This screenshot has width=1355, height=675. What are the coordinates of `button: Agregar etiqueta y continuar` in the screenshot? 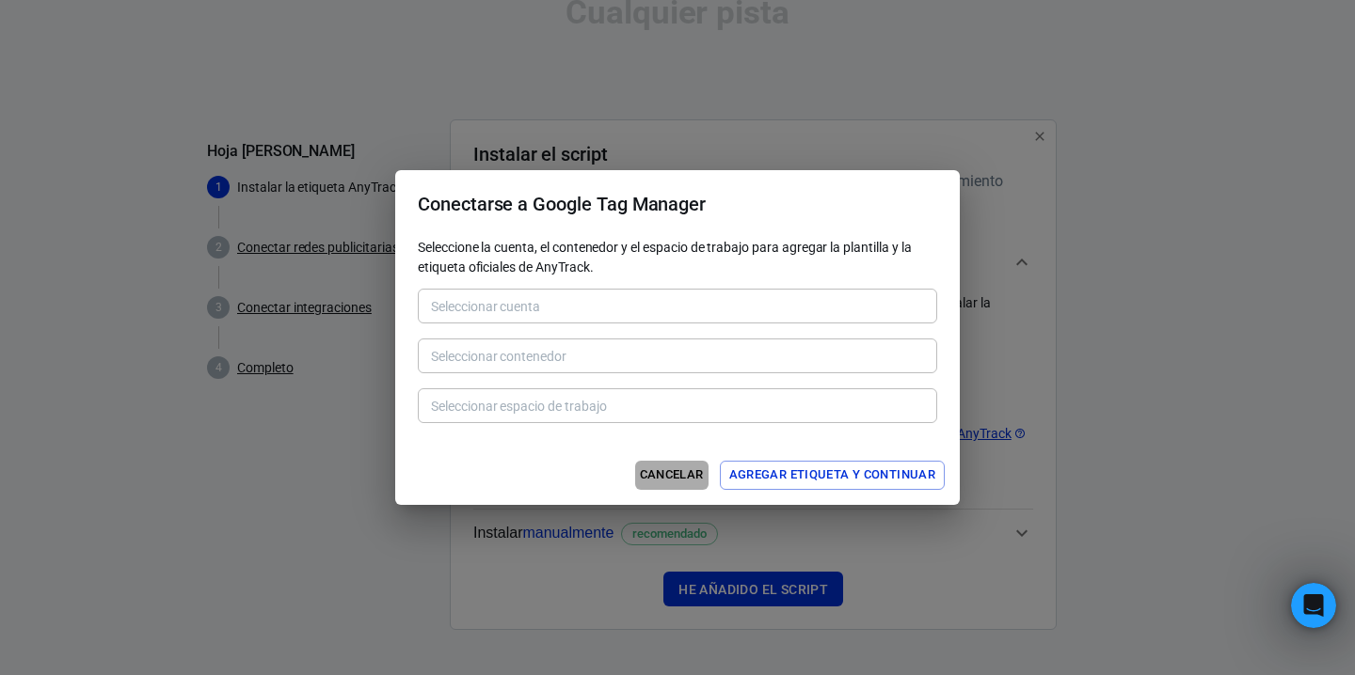 It's located at (832, 475).